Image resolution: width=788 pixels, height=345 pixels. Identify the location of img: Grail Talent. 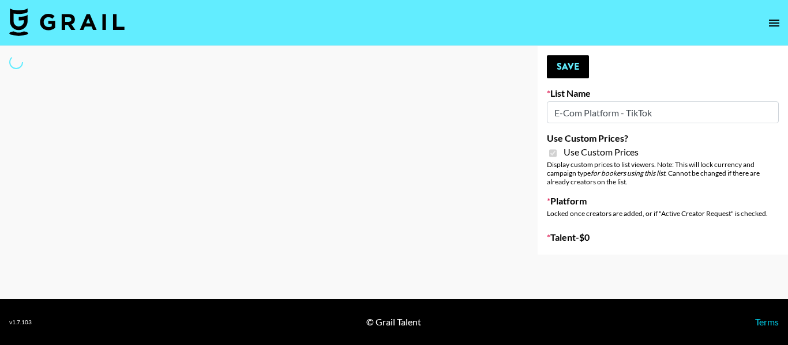
(67, 22).